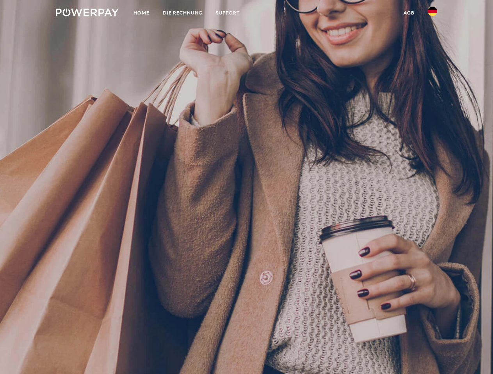 The width and height of the screenshot is (493, 374). What do you see at coordinates (432, 11) in the screenshot?
I see `img: de` at bounding box center [432, 11].